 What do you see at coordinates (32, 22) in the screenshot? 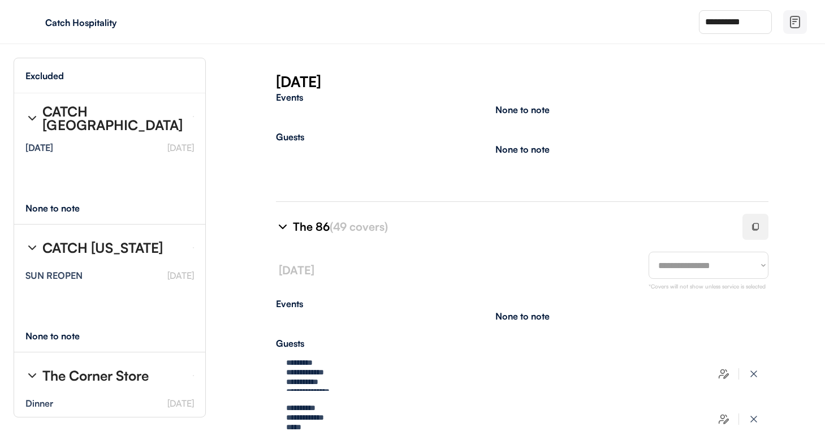
I see `img: yH5BAEAAAAALAAAAAABAAEAAAIBRAA7` at bounding box center [32, 22].